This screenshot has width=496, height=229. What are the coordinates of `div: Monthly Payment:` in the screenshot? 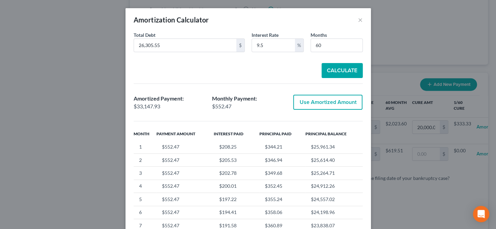 It's located at (248, 99).